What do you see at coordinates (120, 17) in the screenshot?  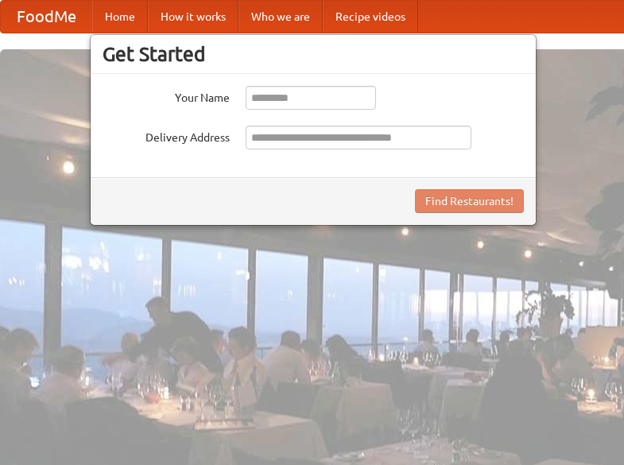 I see `a: Home` at bounding box center [120, 17].